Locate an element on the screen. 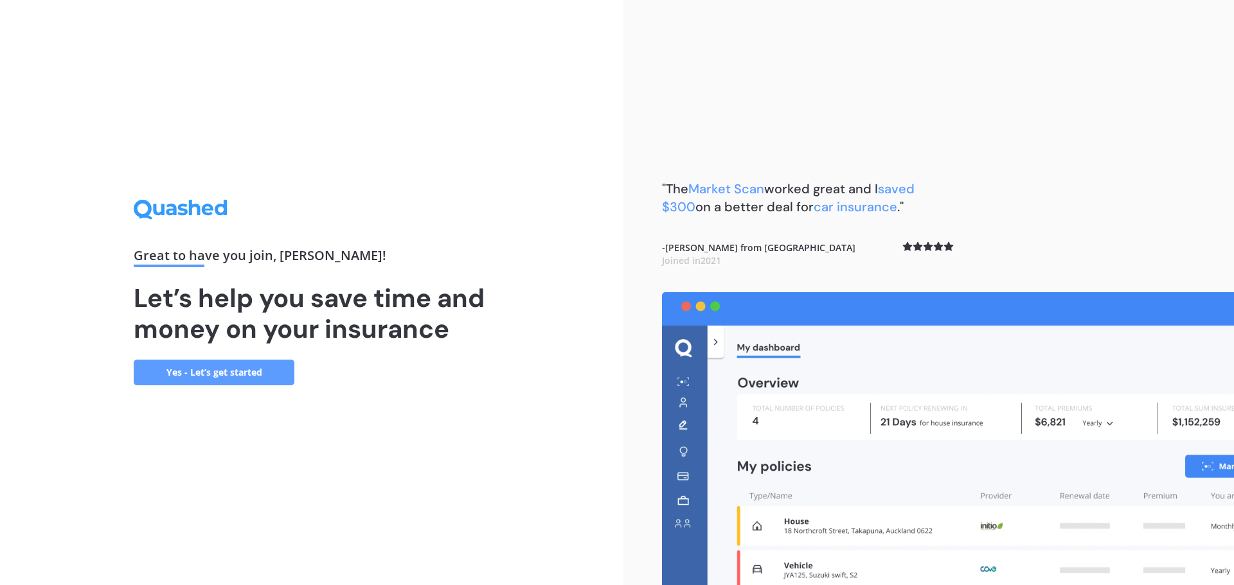 This screenshot has width=1234, height=585. span: car insurance is located at coordinates (855, 207).